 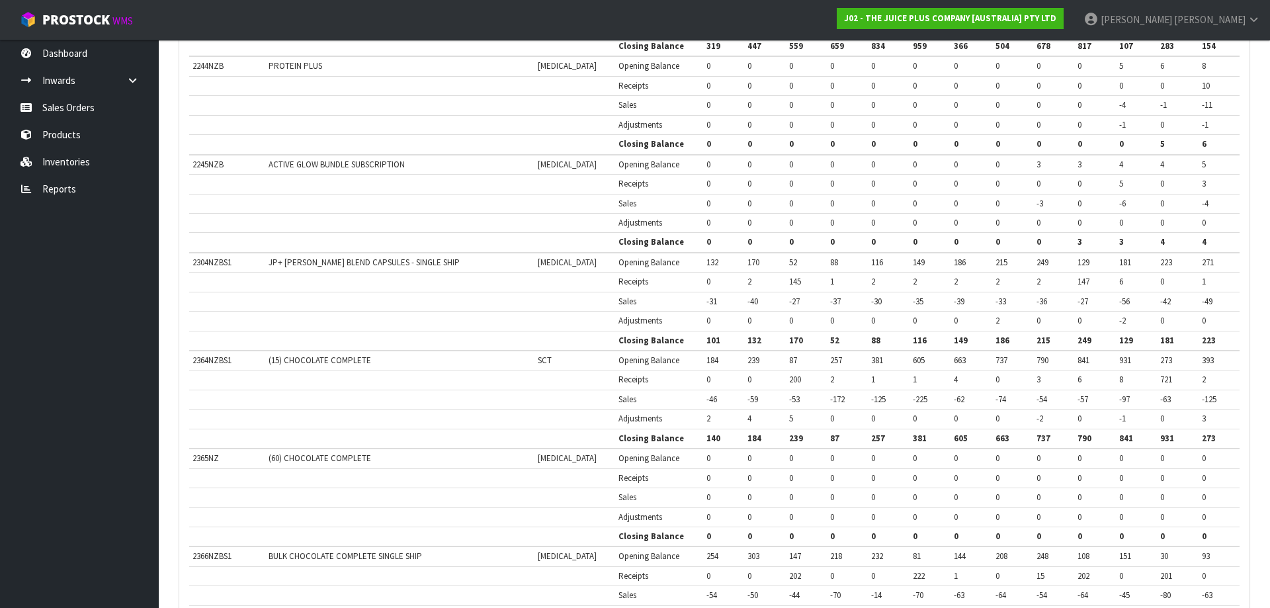 I want to click on span: 181, so click(x=1126, y=262).